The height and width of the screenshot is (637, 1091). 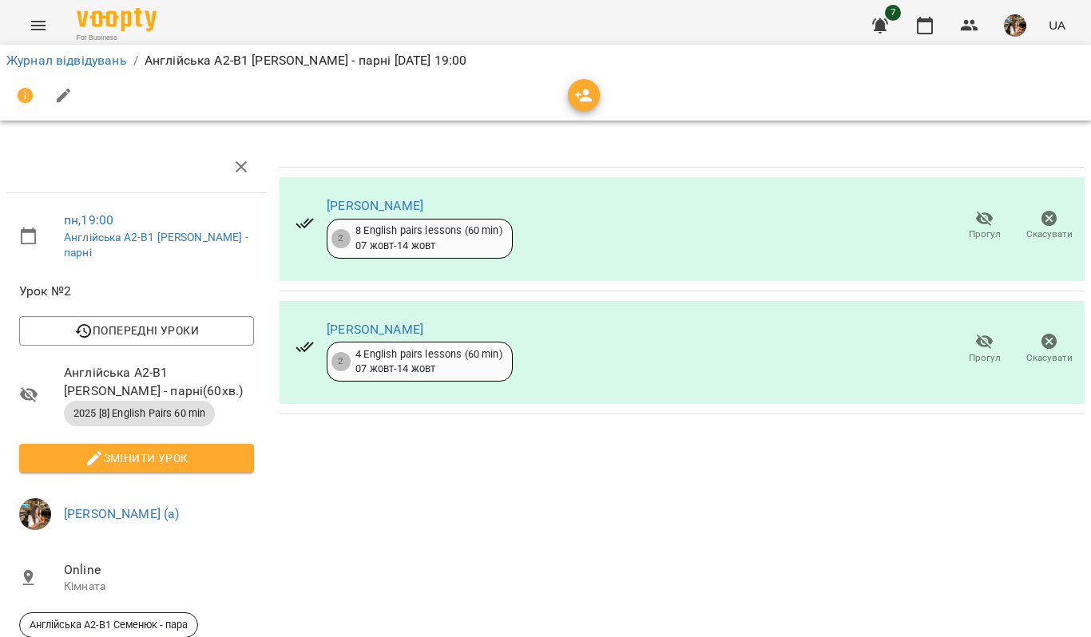 What do you see at coordinates (137, 291) in the screenshot?
I see `span: Урок №2` at bounding box center [137, 291].